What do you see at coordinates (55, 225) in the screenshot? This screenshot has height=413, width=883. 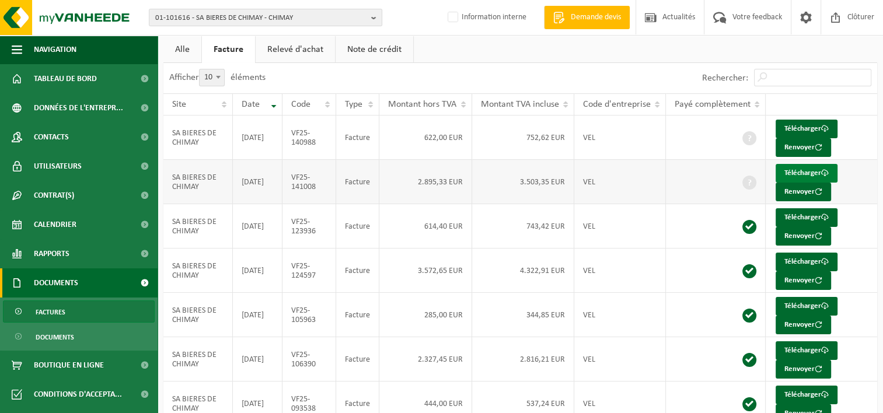 I see `span: Calendrier` at bounding box center [55, 225].